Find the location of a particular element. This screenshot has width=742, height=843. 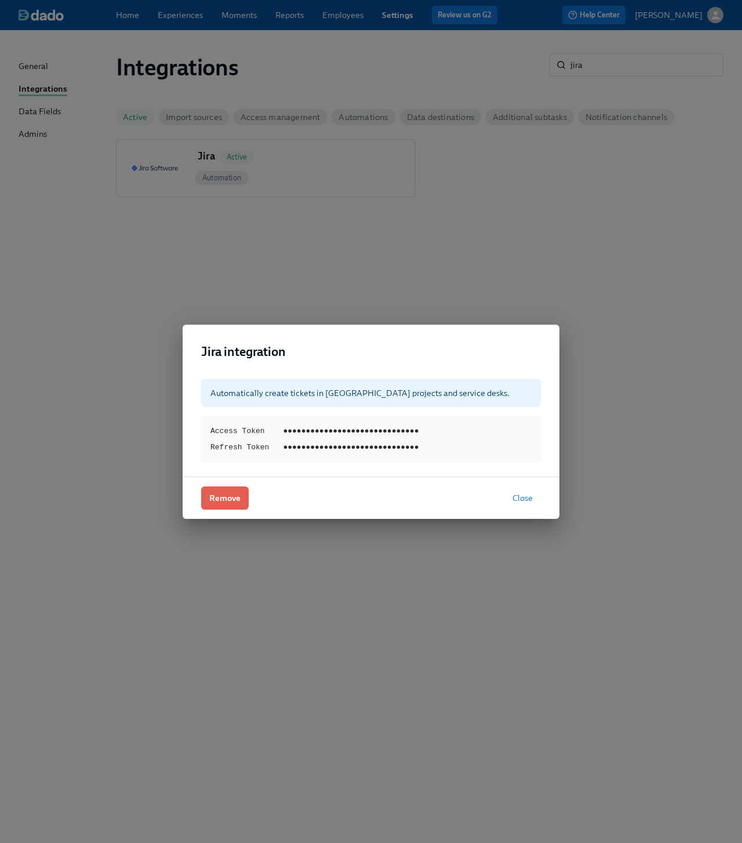

button: Close is located at coordinates (522, 498).